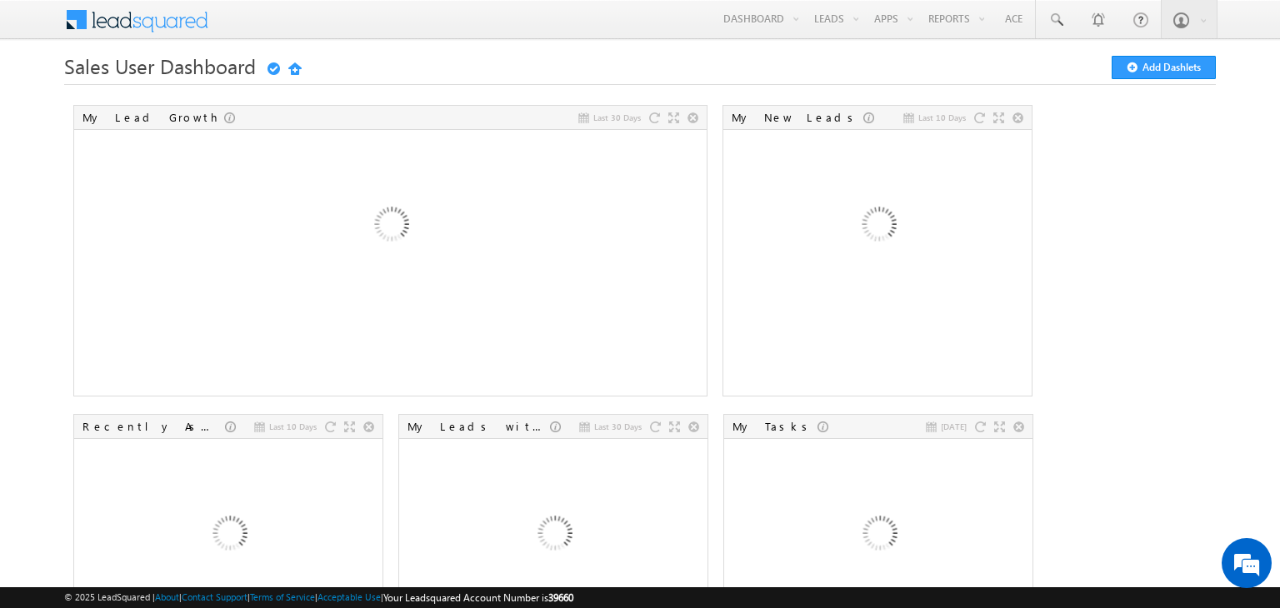 This screenshot has width=1280, height=608. I want to click on a: Acceptable Use, so click(349, 597).